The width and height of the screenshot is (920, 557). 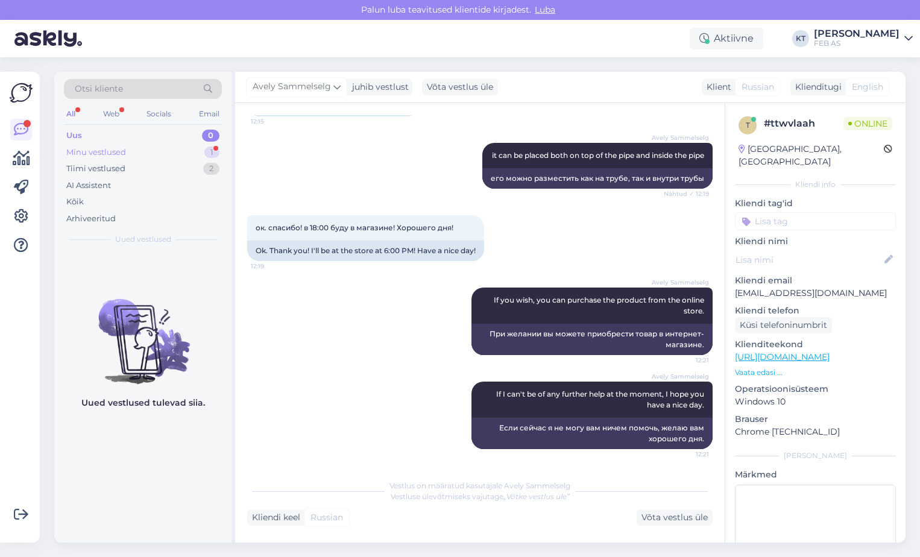 I want to click on input: Lisa nimi, so click(x=809, y=260).